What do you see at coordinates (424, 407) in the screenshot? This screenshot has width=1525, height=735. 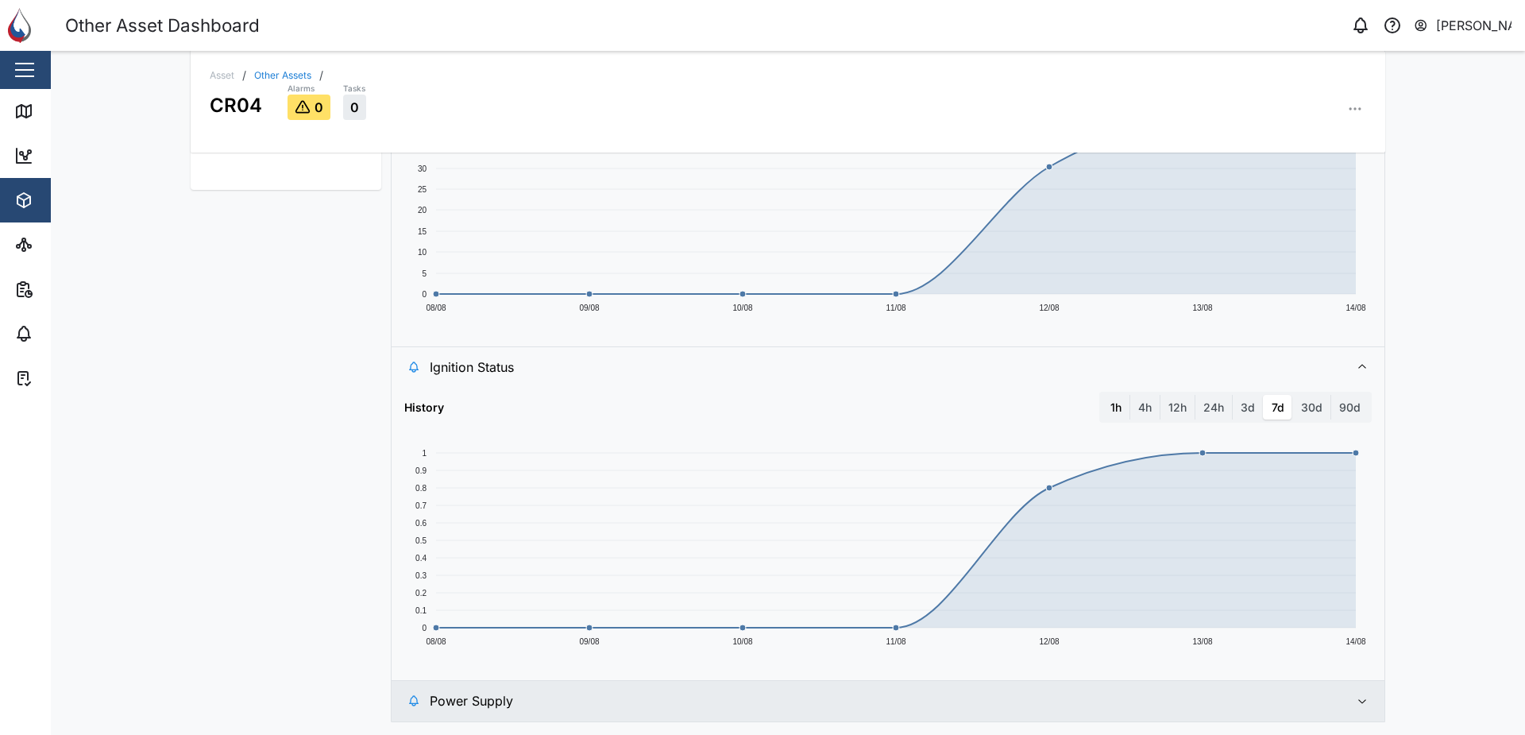 I see `div: History` at bounding box center [424, 407].